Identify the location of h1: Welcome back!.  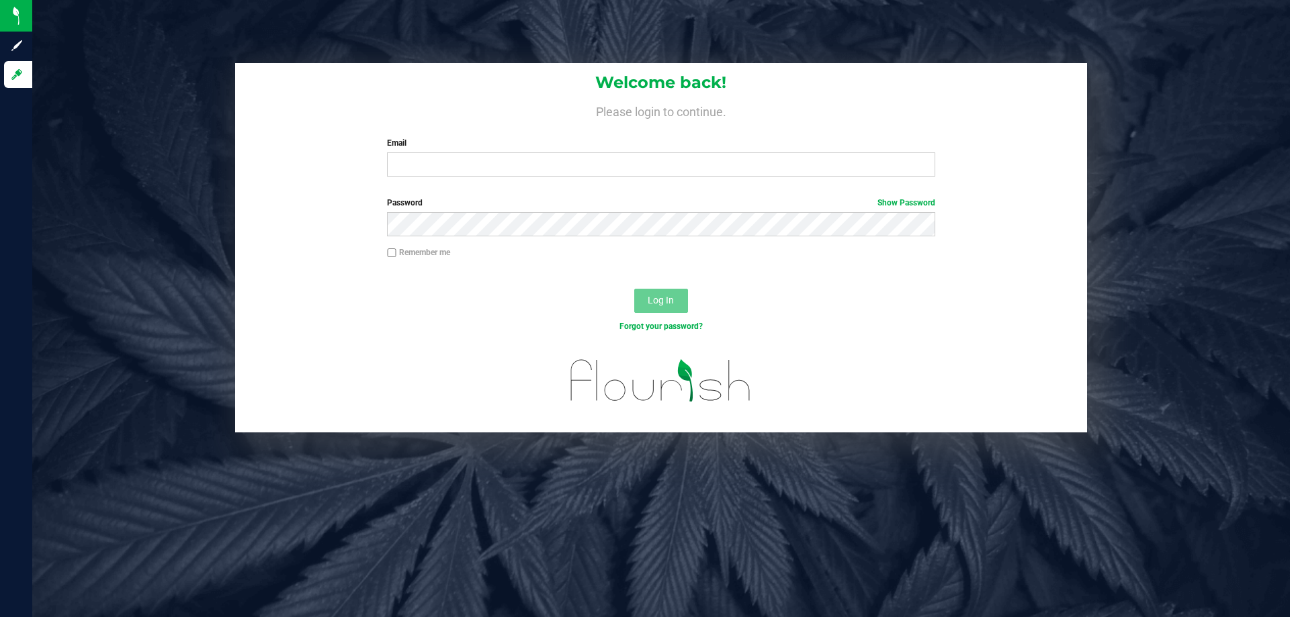
(661, 83).